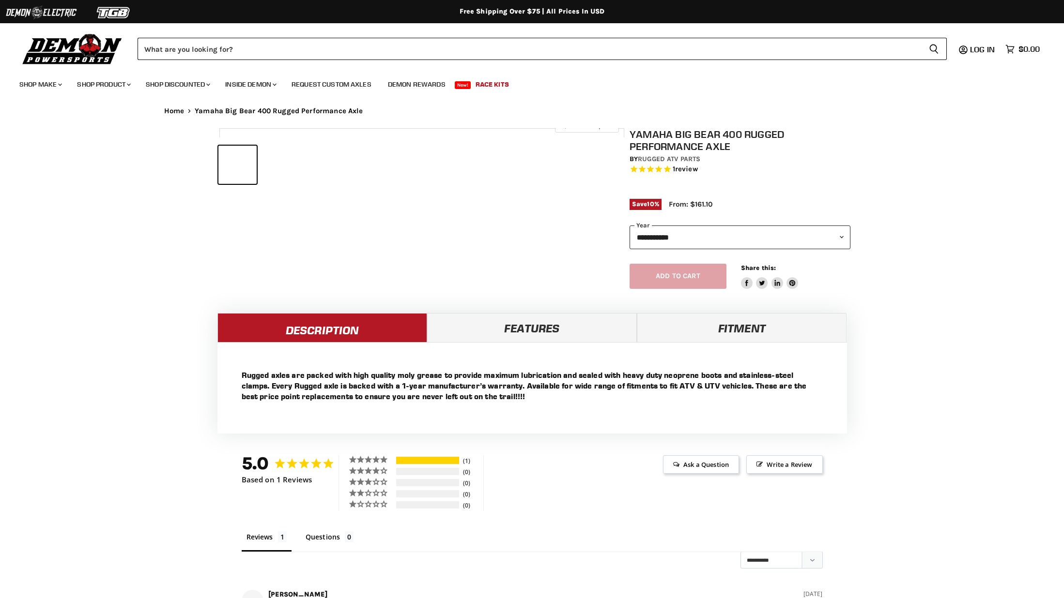 The height and width of the screenshot is (598, 1064). What do you see at coordinates (114, 13) in the screenshot?
I see `img: TGB Logo 2` at bounding box center [114, 13].